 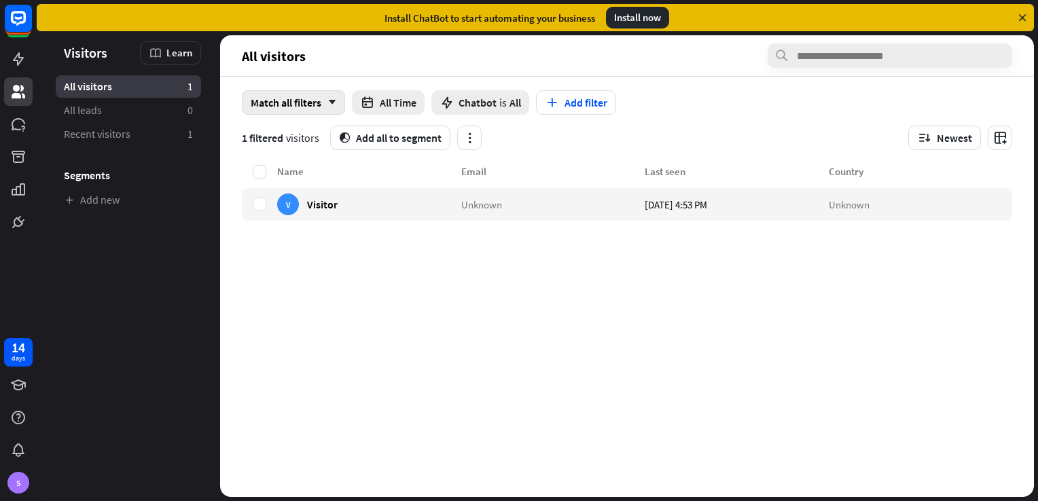 I want to click on div: 14, so click(x=18, y=348).